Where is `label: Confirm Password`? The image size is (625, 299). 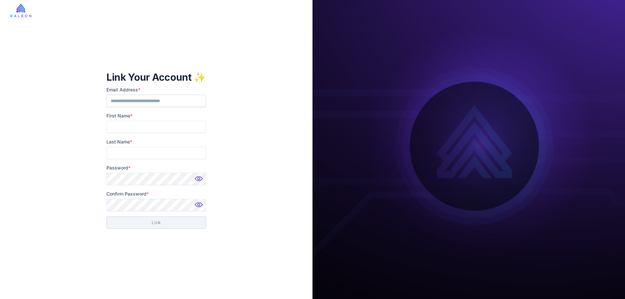
label: Confirm Password is located at coordinates (156, 194).